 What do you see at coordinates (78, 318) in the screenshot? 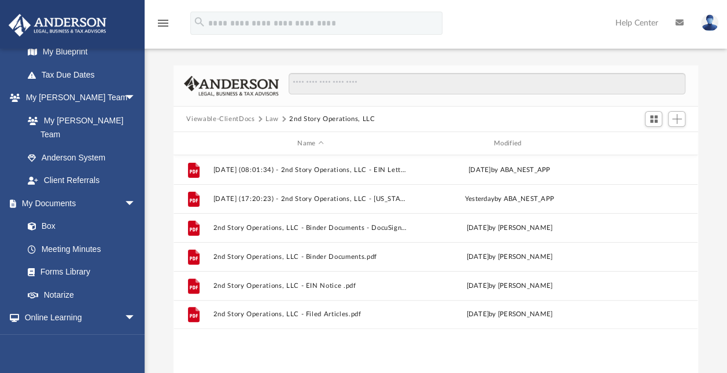
I see `a: Online Learningarrow_drop_down` at bounding box center [78, 318].